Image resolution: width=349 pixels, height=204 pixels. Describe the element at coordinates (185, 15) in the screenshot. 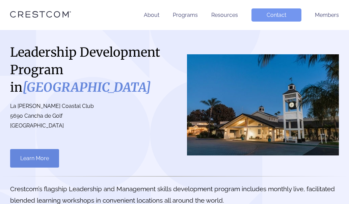

I see `a: Programs` at that location.